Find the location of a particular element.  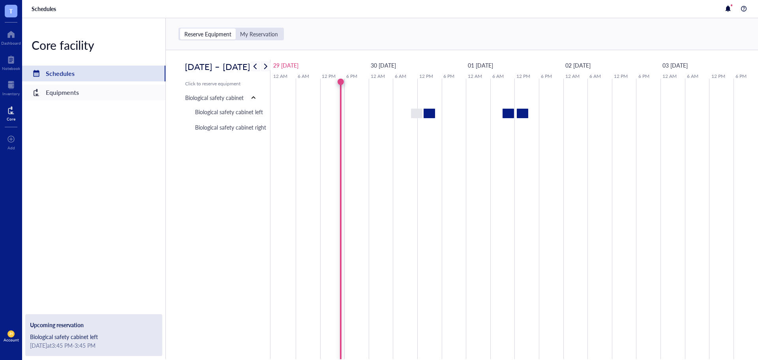

div: Inventory is located at coordinates (11, 94).